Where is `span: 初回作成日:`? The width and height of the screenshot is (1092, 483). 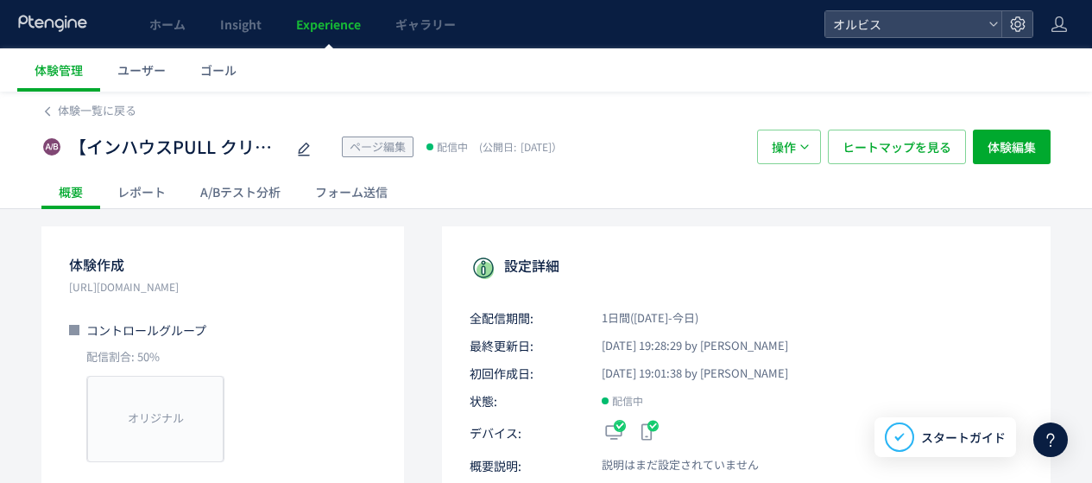 span: 初回作成日: is located at coordinates (526, 373).